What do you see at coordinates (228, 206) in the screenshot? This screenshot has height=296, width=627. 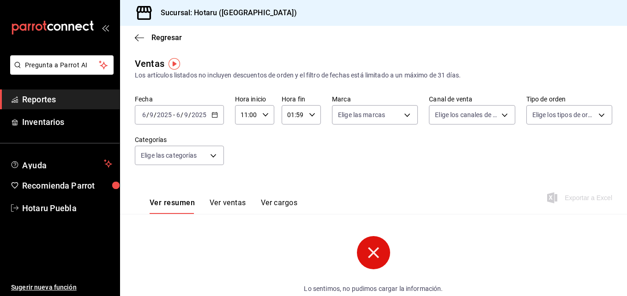 I see `button: Ver ventas` at bounding box center [228, 206].